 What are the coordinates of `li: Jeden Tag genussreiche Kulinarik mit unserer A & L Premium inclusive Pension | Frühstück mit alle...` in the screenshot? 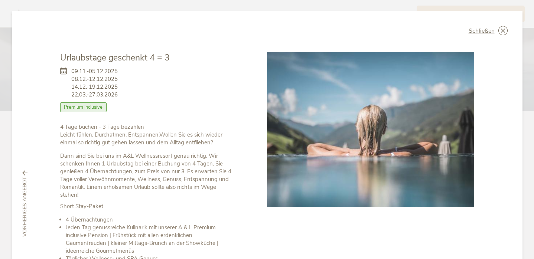 It's located at (150, 239).